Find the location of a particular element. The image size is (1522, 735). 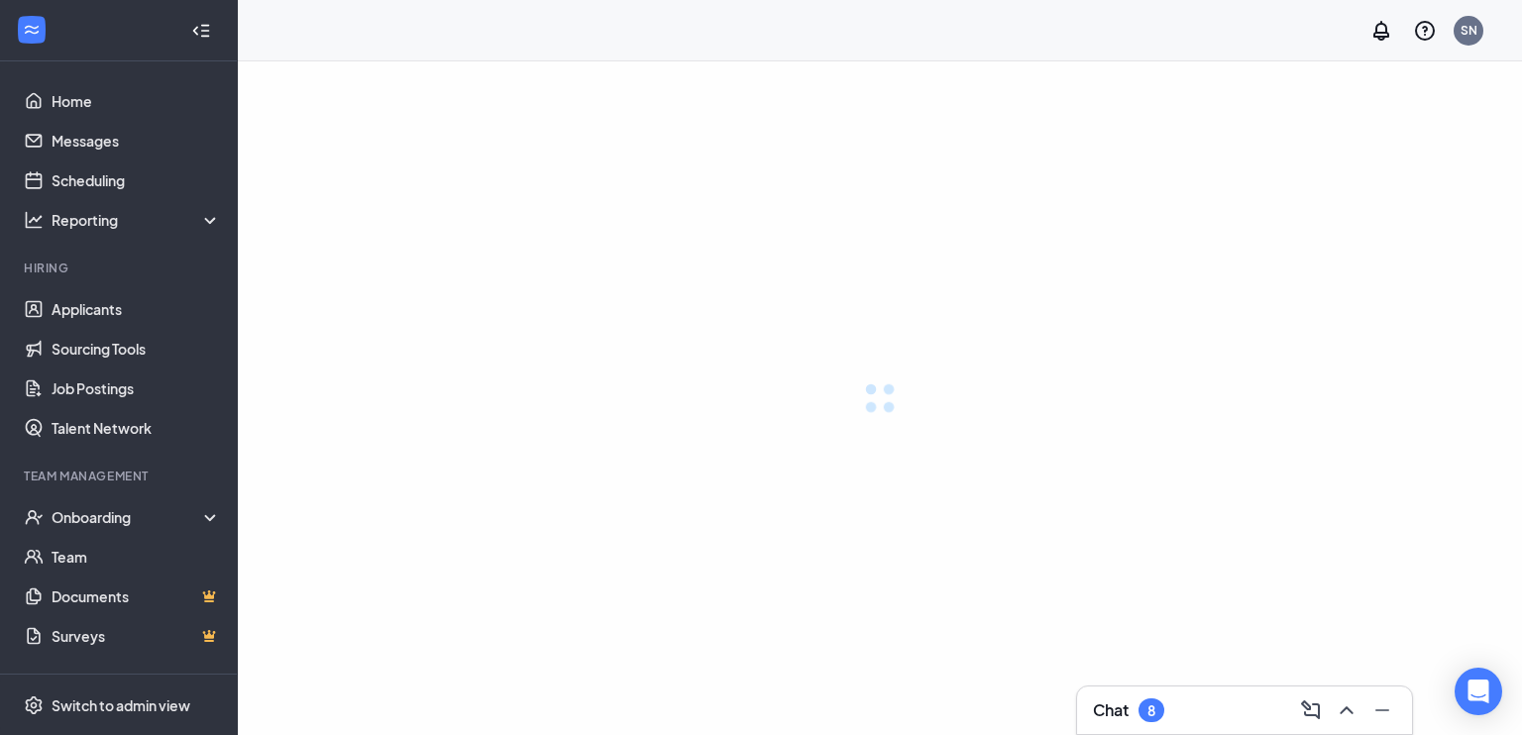

a: Team is located at coordinates (136, 557).